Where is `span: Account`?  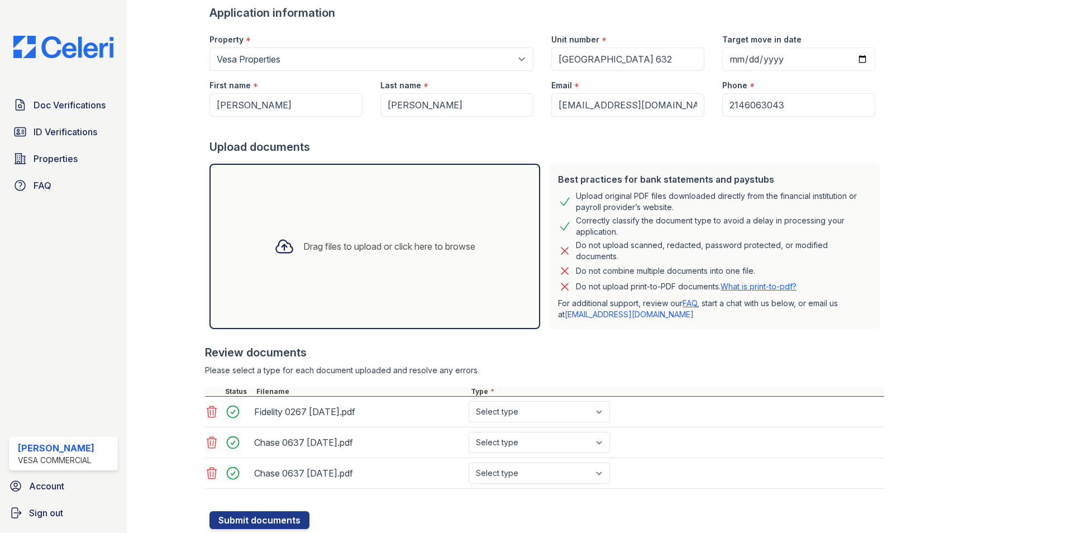
span: Account is located at coordinates (46, 486).